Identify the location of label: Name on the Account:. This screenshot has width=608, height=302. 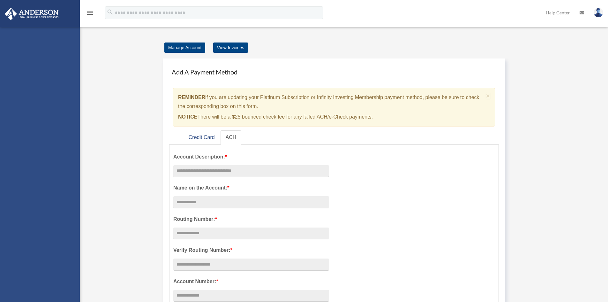
(251, 188).